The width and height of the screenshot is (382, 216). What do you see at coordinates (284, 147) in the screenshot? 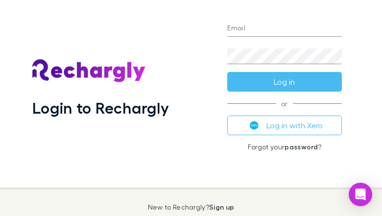
I see `p: Forgot your ?` at bounding box center [284, 147].